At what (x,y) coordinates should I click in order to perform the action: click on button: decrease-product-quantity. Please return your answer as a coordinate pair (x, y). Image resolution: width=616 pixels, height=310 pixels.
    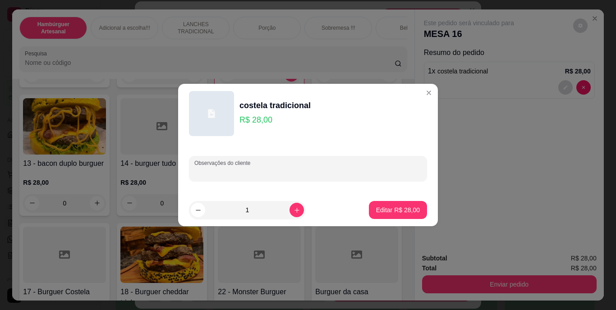
    Looking at the image, I should click on (198, 210).